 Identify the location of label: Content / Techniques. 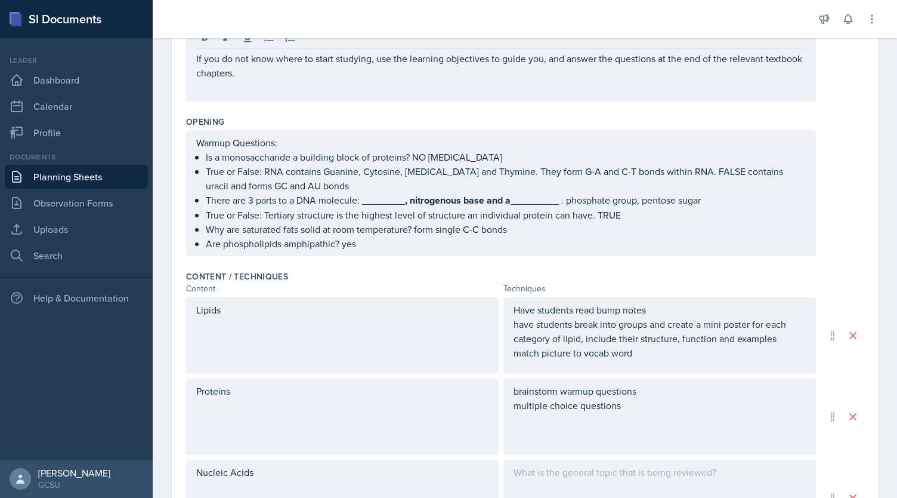
(237, 276).